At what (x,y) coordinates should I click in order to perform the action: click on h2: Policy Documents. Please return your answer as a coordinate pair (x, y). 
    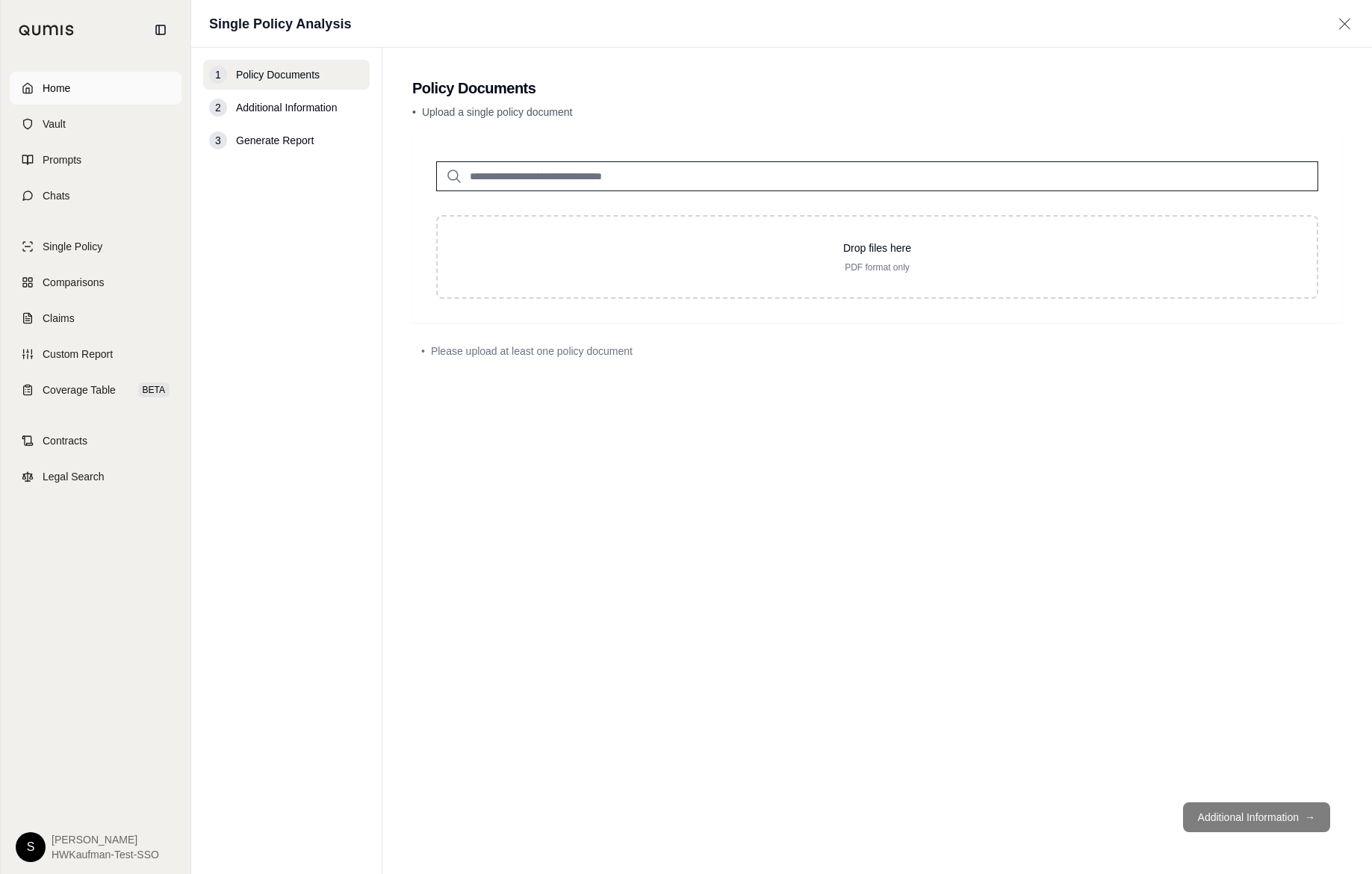
    Looking at the image, I should click on (877, 88).